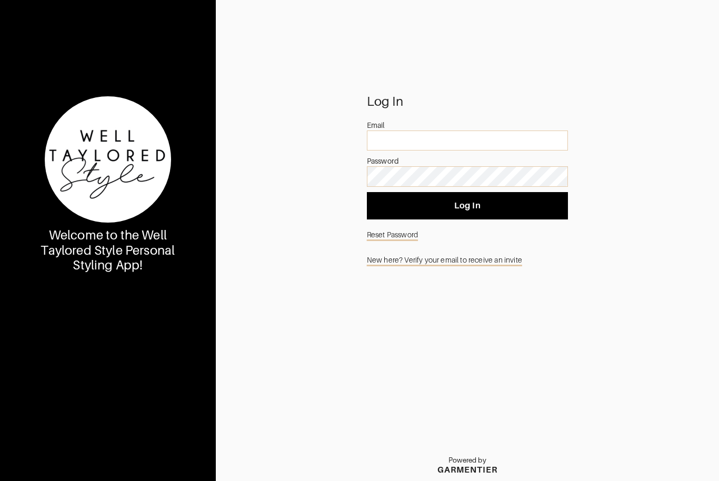 The image size is (719, 481). I want to click on div: Log In, so click(467, 102).